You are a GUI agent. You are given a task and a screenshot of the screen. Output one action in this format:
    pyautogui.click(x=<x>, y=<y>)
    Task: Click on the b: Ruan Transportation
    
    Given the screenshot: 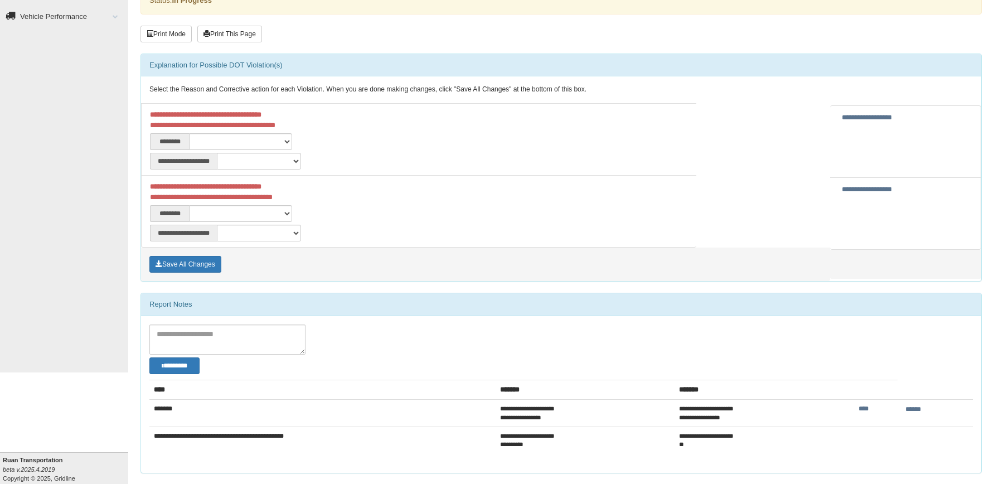 What is the action you would take?
    pyautogui.click(x=33, y=460)
    